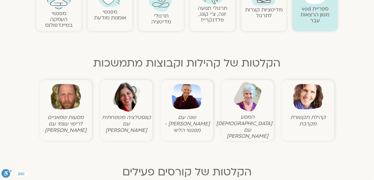  What do you see at coordinates (187, 172) in the screenshot?
I see `h2: הקלטות של קורסים פעילים` at bounding box center [187, 172].